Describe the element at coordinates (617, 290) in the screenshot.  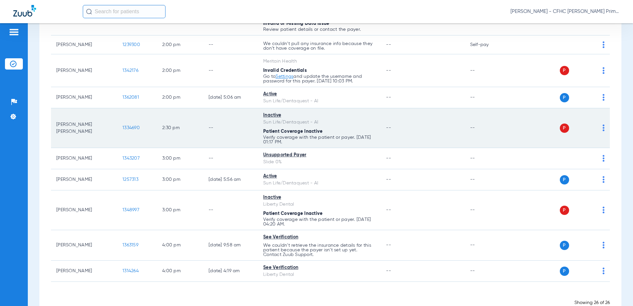
I see `div: Chat Widget` at that location.